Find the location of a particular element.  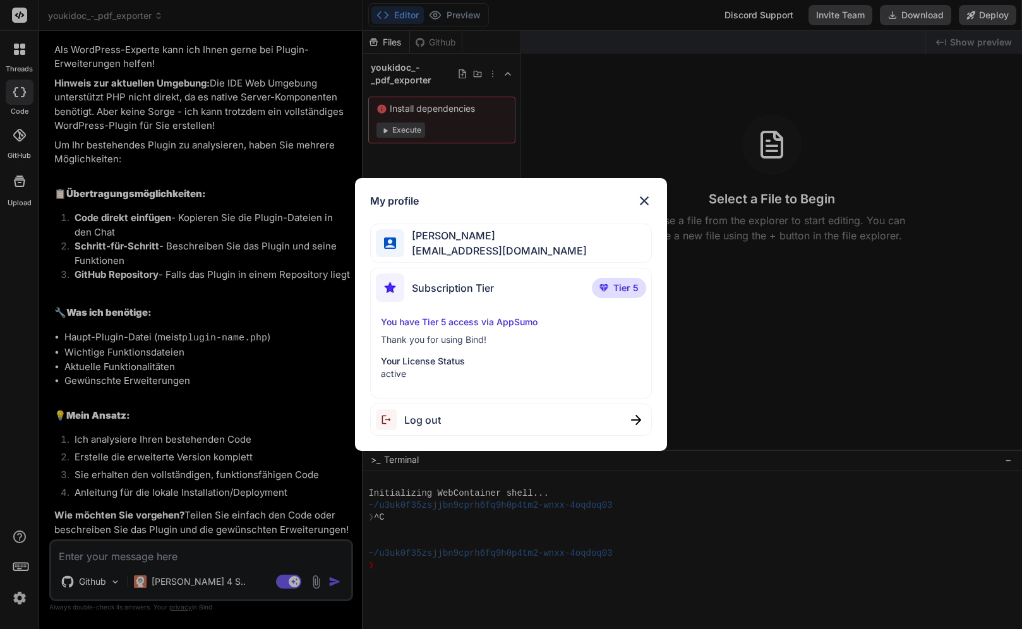

span: Tier 5 is located at coordinates (626, 288).